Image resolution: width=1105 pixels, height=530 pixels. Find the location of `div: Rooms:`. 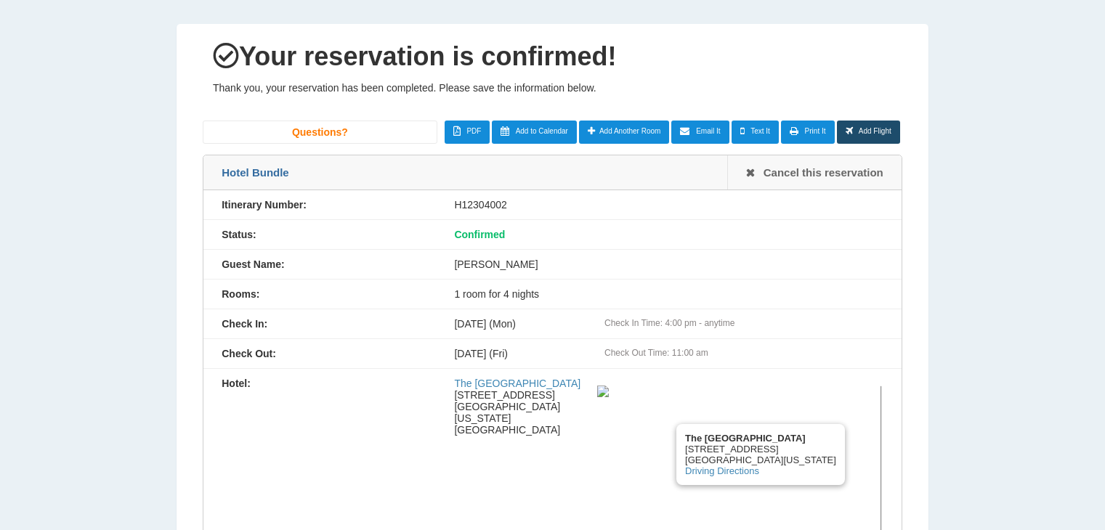

div: Rooms: is located at coordinates (320, 294).